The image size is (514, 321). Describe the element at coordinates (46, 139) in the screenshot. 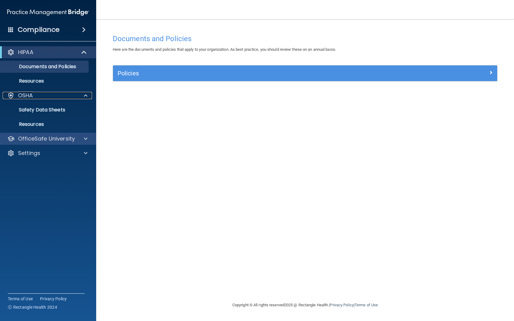

I see `p: OfficeSafe University` at that location.